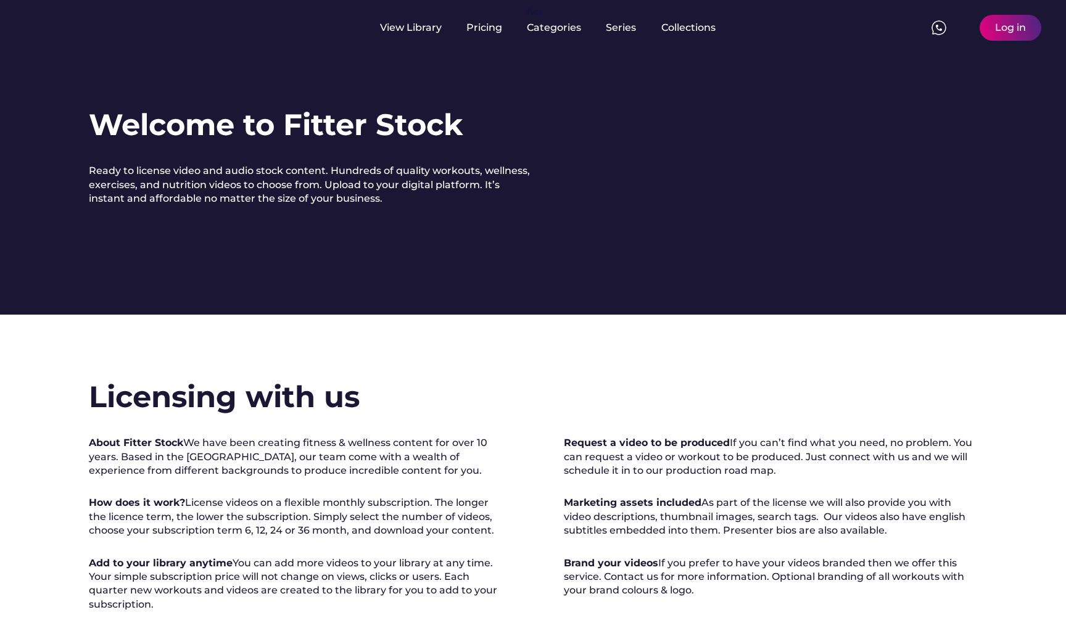 The width and height of the screenshot is (1066, 628). Describe the element at coordinates (646, 442) in the screenshot. I see `strong: Request a video to be produced` at that location.